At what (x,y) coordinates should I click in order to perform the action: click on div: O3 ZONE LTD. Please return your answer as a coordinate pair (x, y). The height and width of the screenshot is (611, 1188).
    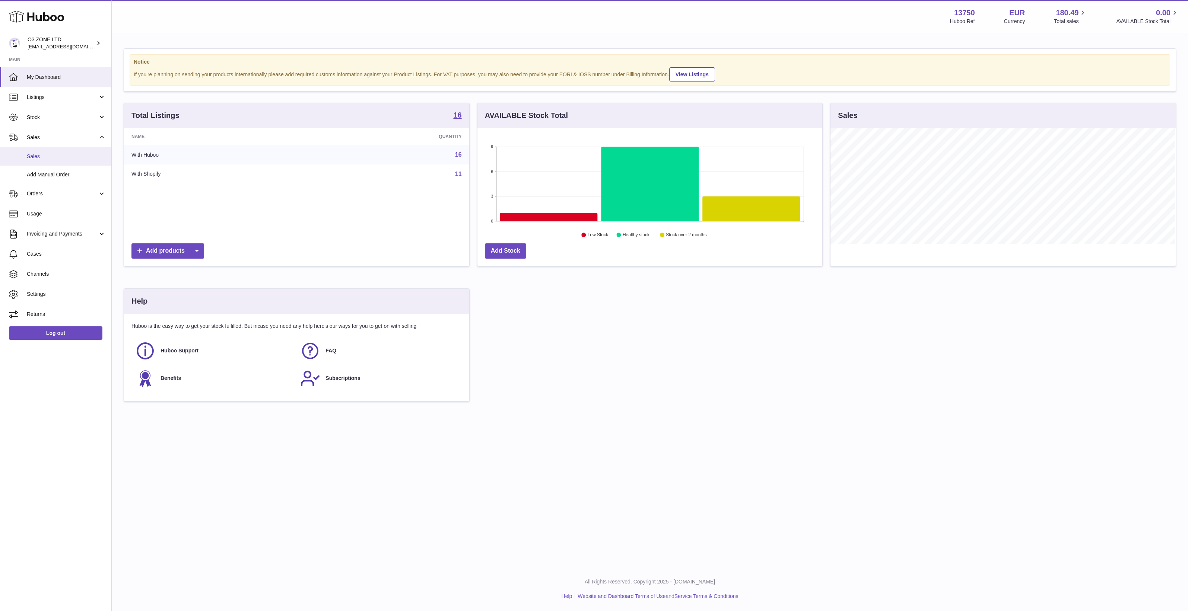
    Looking at the image, I should click on (61, 43).